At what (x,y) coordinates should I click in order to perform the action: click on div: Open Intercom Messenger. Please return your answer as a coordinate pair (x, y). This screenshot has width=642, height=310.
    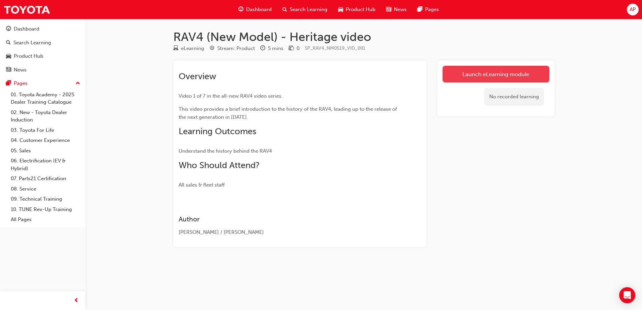
    Looking at the image, I should click on (627, 295).